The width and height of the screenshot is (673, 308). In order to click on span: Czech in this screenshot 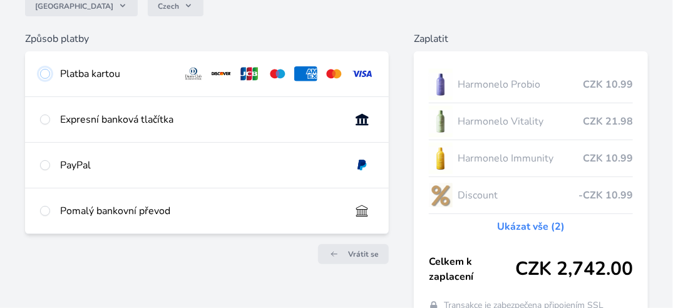, I will do `click(168, 6)`.